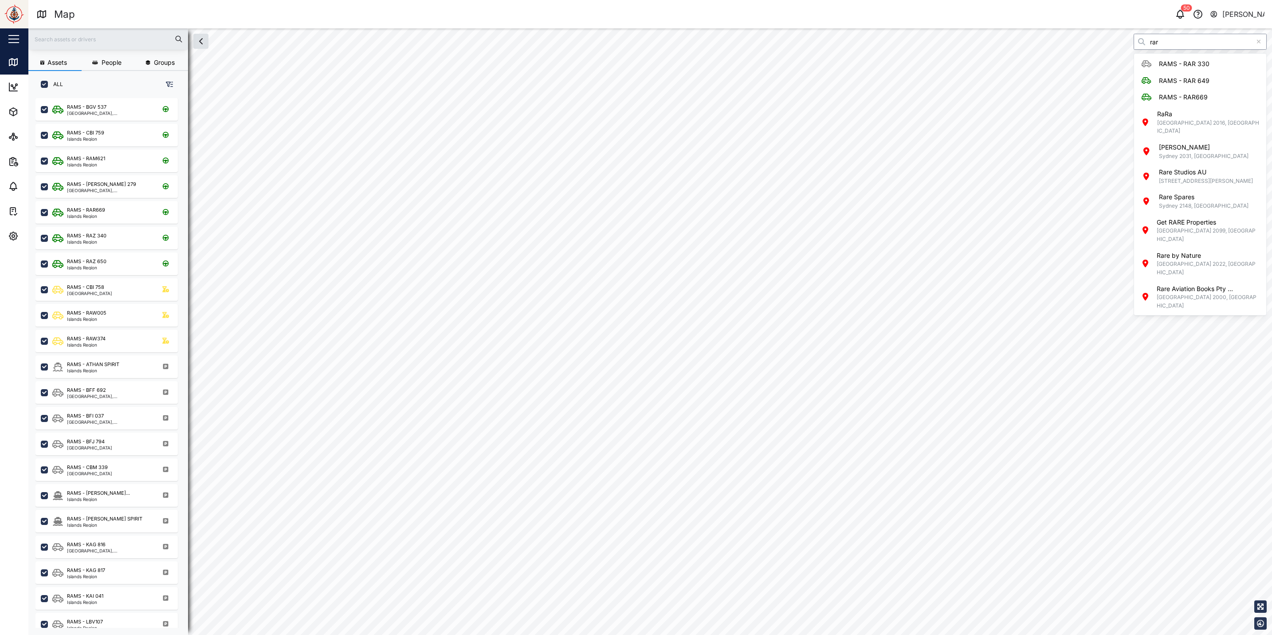  I want to click on div: Sites, so click(34, 137).